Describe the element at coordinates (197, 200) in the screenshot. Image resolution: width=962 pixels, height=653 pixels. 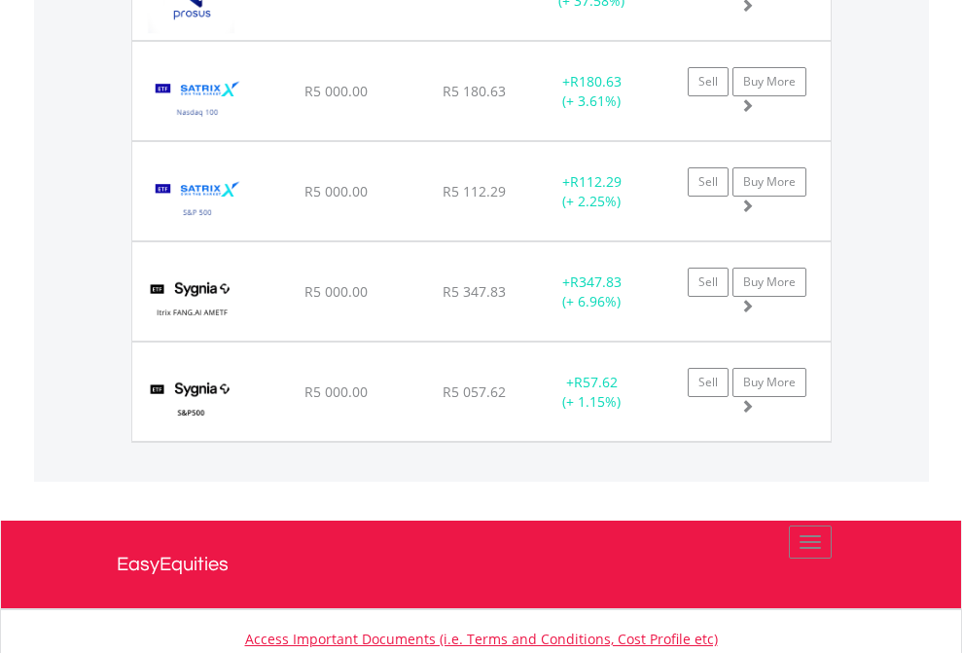
I see `img: EQU.ZA.STX500.png` at that location.